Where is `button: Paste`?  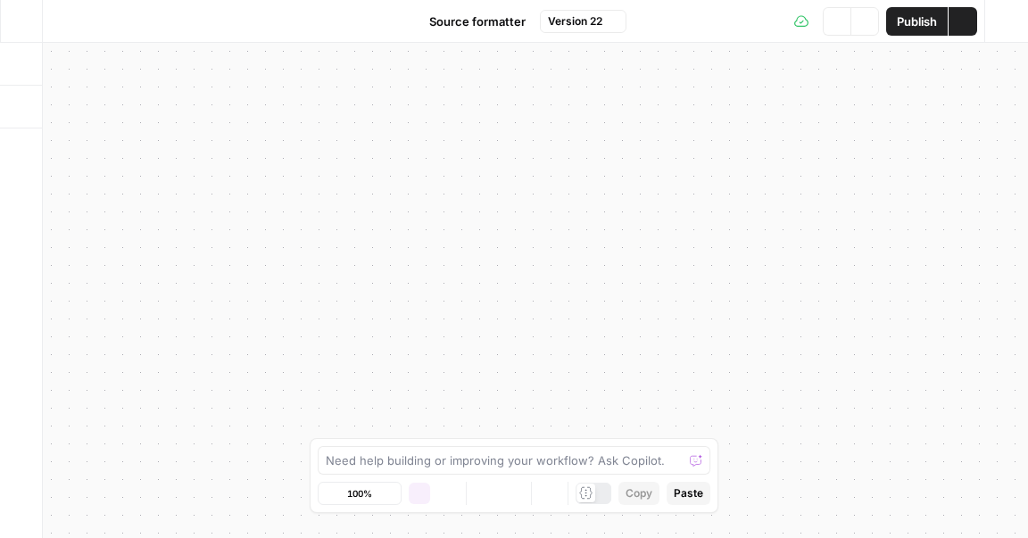 button: Paste is located at coordinates (688, 494).